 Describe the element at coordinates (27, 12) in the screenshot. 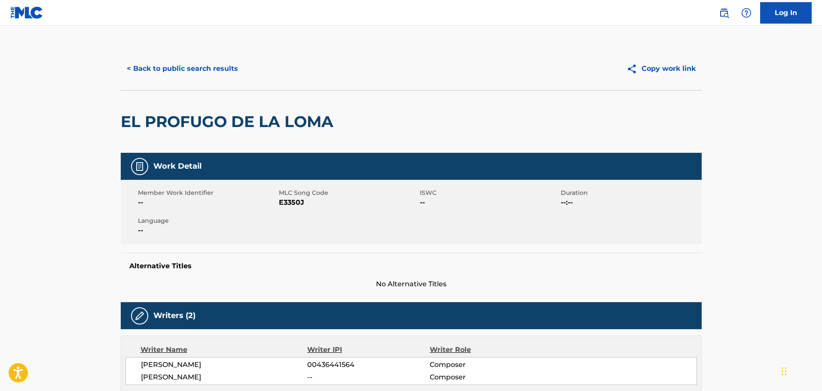

I see `img: MLC Logo` at that location.